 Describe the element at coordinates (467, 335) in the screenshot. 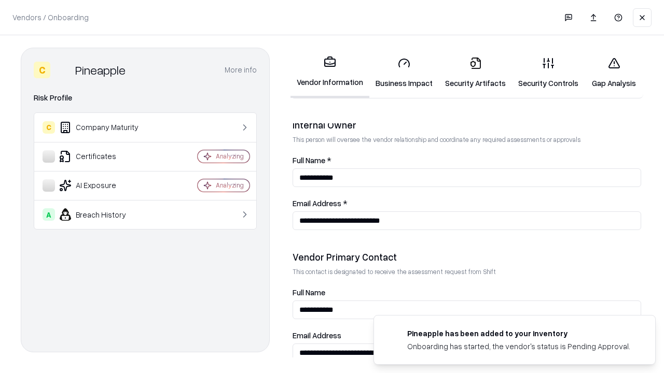

I see `label: Email Address` at that location.